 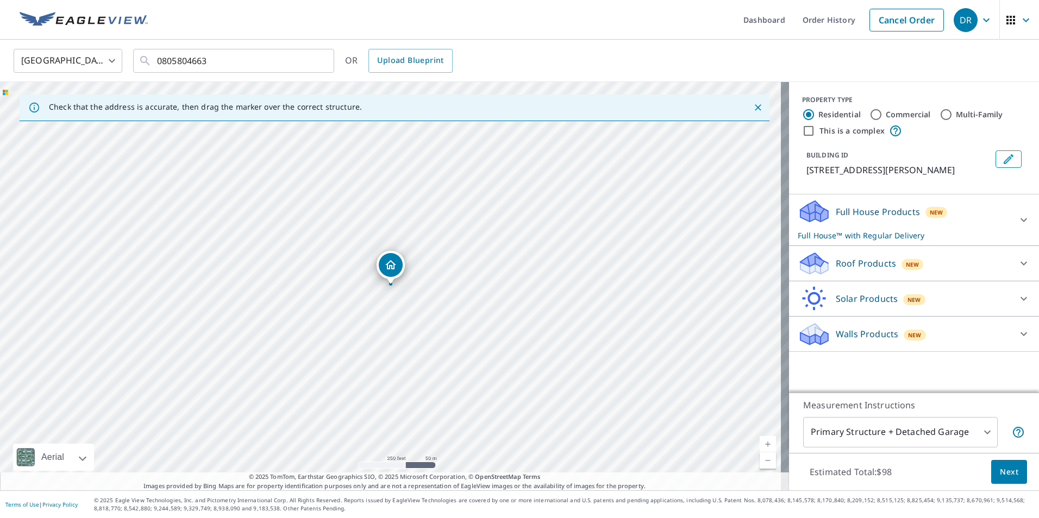 What do you see at coordinates (399, 61) in the screenshot?
I see `div: OR` at bounding box center [399, 61].